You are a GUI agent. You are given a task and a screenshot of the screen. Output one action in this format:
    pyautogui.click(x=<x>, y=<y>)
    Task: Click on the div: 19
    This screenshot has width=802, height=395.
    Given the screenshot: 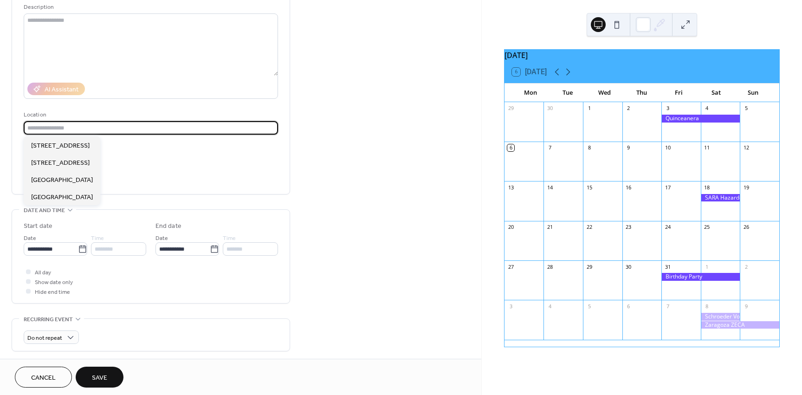 What is the action you would take?
    pyautogui.click(x=746, y=187)
    